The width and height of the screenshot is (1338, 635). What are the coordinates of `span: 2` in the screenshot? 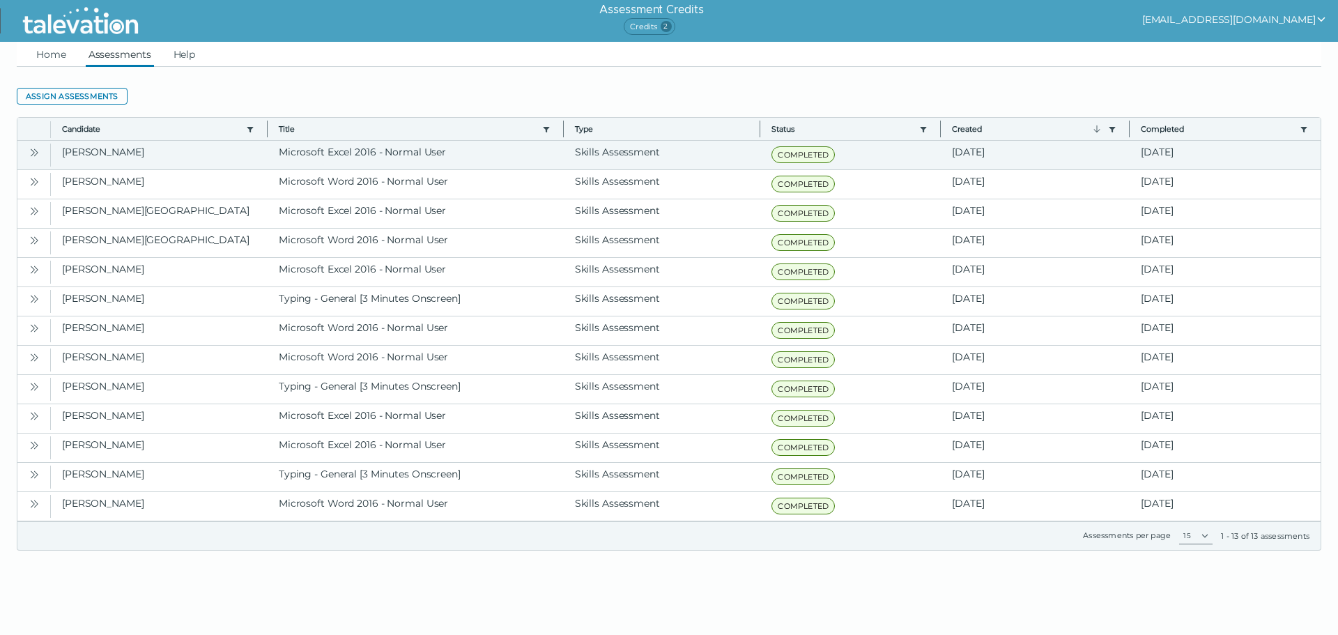 It's located at (666, 26).